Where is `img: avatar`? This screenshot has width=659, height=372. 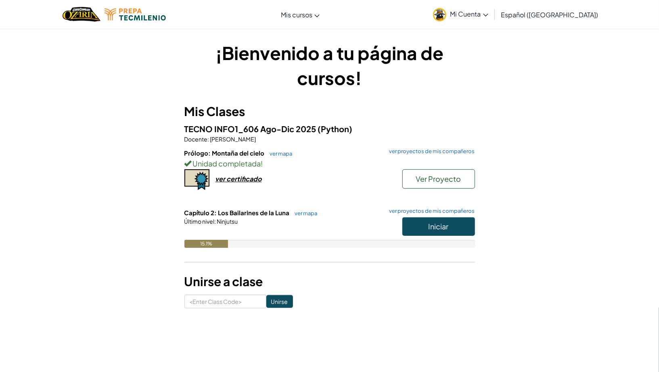
img: avatar is located at coordinates (439, 15).